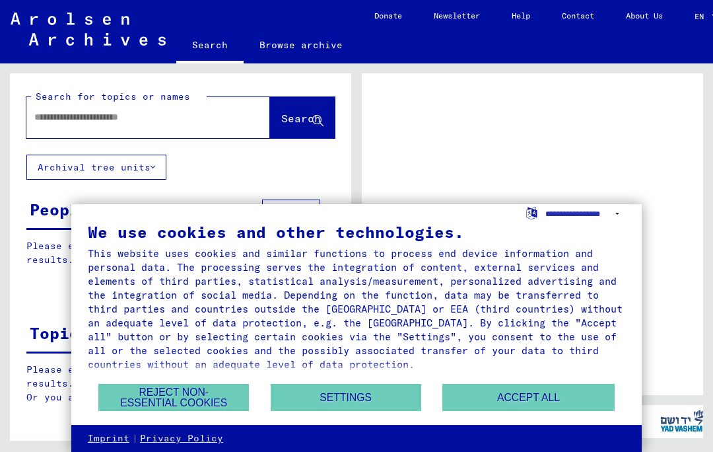  What do you see at coordinates (346, 397) in the screenshot?
I see `button: Settings` at bounding box center [346, 397].